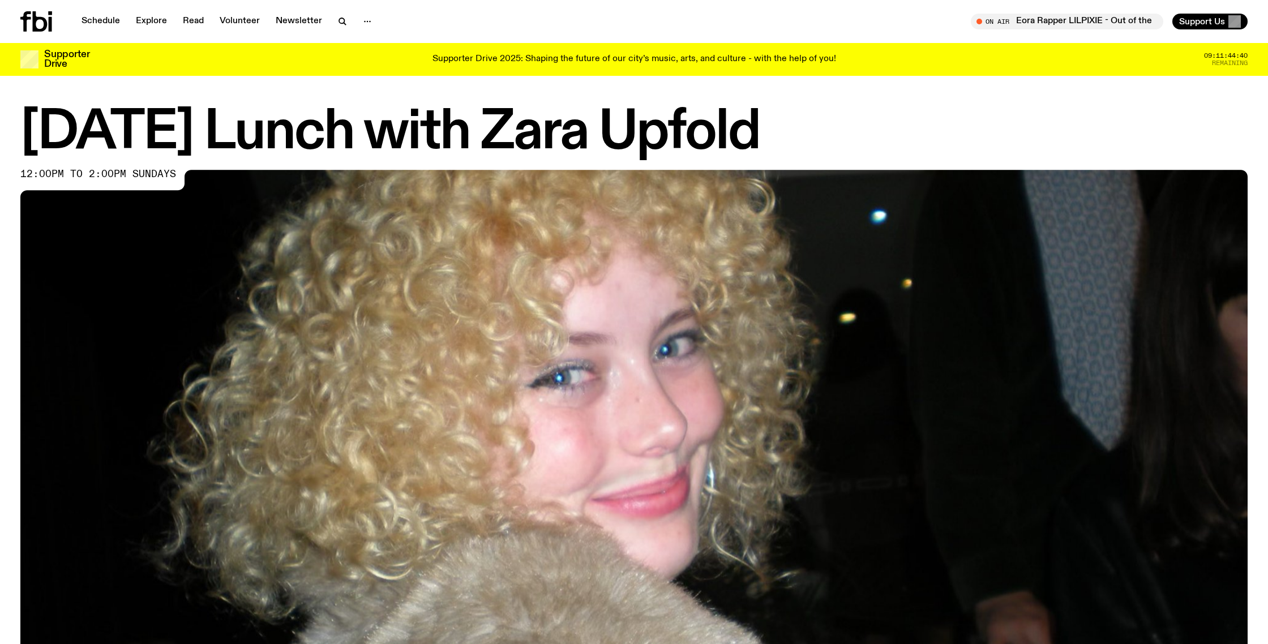 This screenshot has height=644, width=1268. Describe the element at coordinates (1210, 22) in the screenshot. I see `button: Support Us` at that location.